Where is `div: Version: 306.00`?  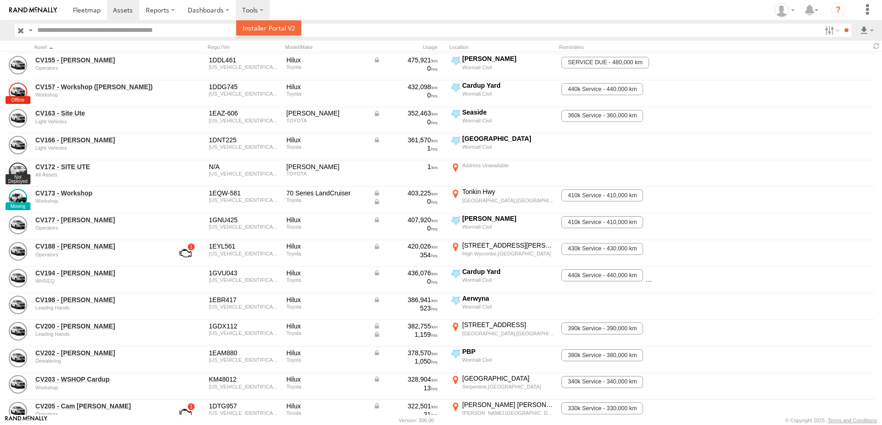
div: Version: 306.00 is located at coordinates (417, 420).